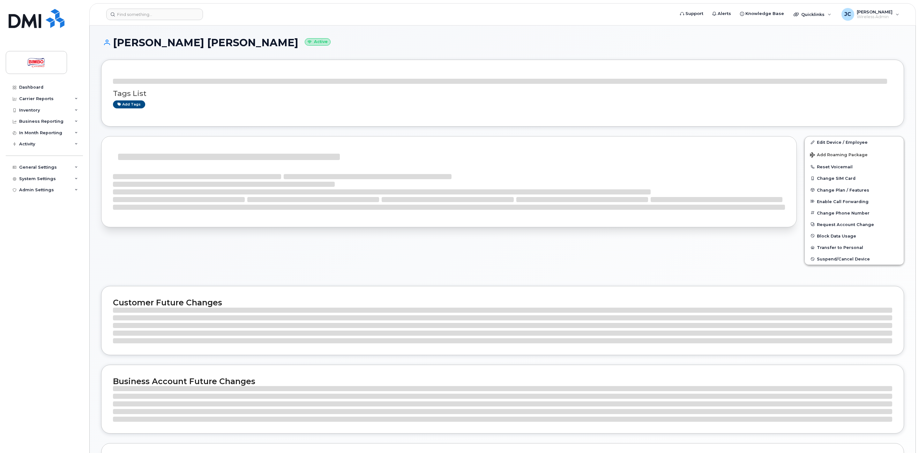 The image size is (919, 453). What do you see at coordinates (854, 225) in the screenshot?
I see `button: Request Account Change` at bounding box center [854, 225].